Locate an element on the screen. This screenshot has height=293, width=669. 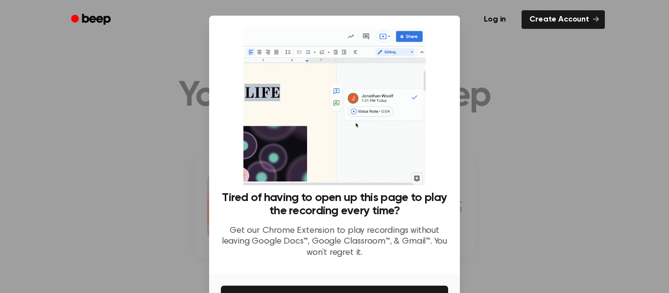
h3: Tired of having to open up this page to play the recording every time? is located at coordinates (334, 205).